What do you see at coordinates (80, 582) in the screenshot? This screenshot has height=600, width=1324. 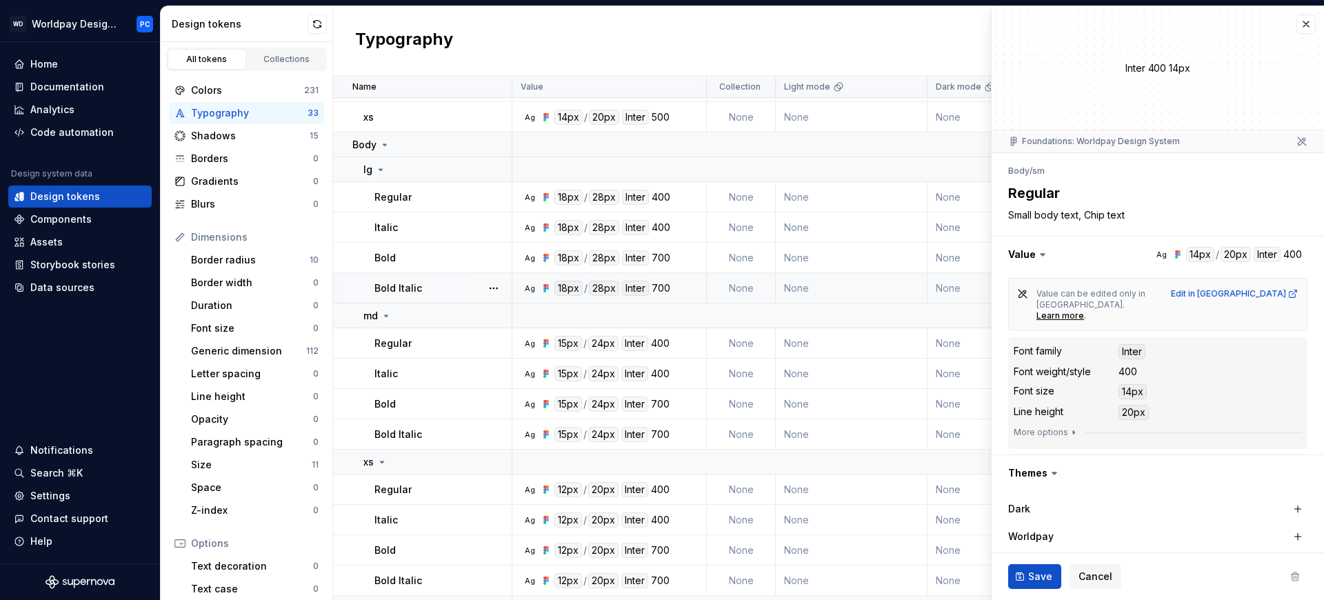 I see `svg: Supernova Logo` at bounding box center [80, 582].